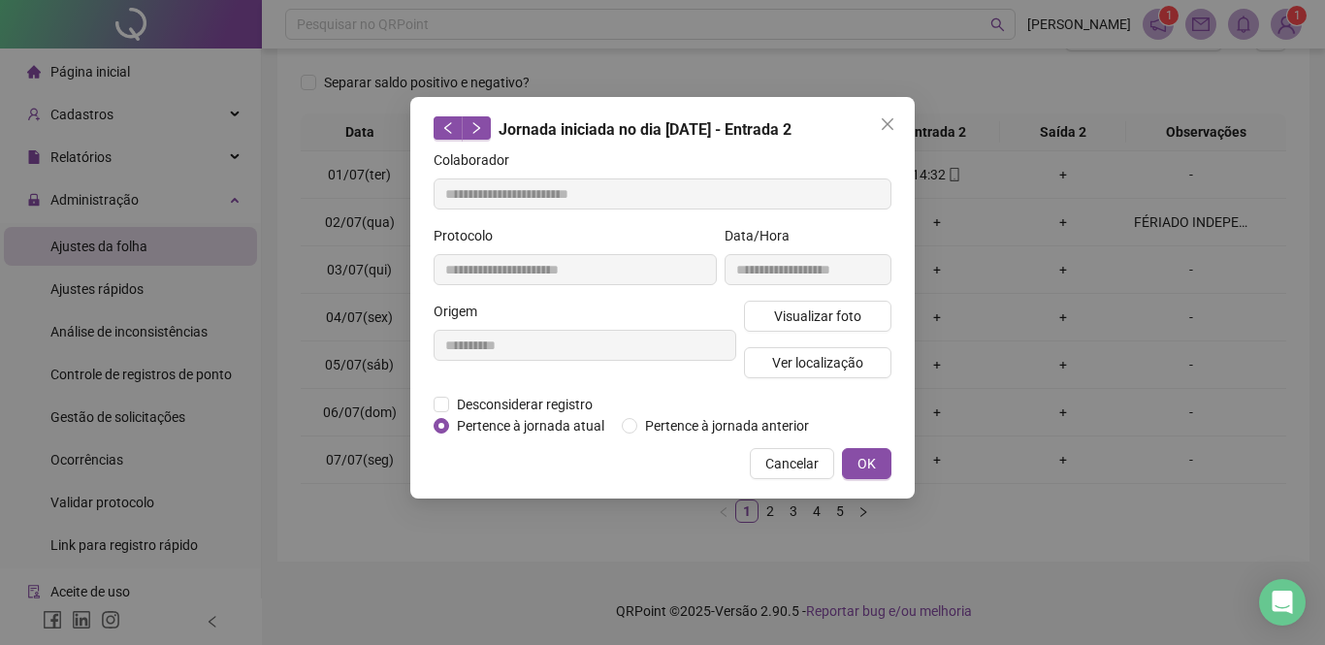 The width and height of the screenshot is (1325, 645). Describe the element at coordinates (866, 464) in the screenshot. I see `span: OK` at that location.